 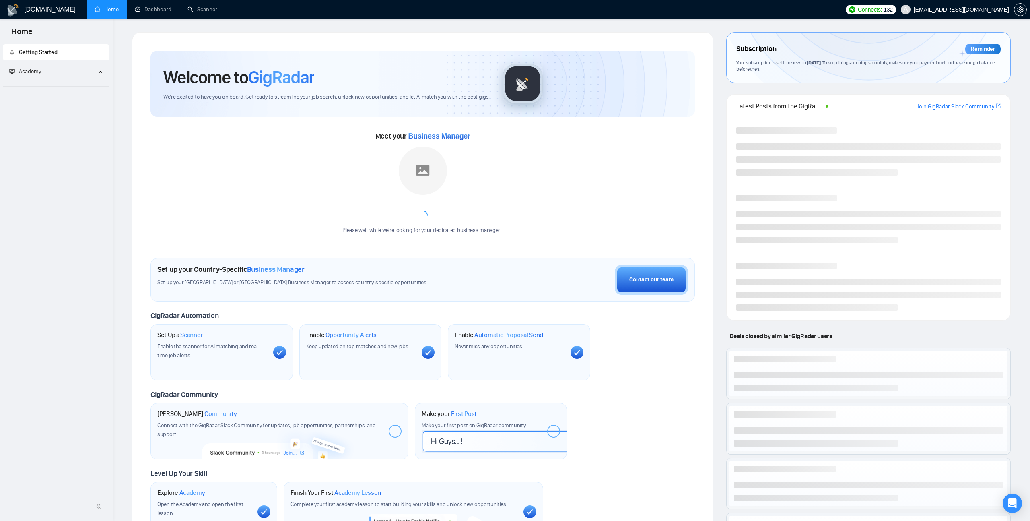 What do you see at coordinates (423, 215) in the screenshot?
I see `span: loading` at bounding box center [423, 215].